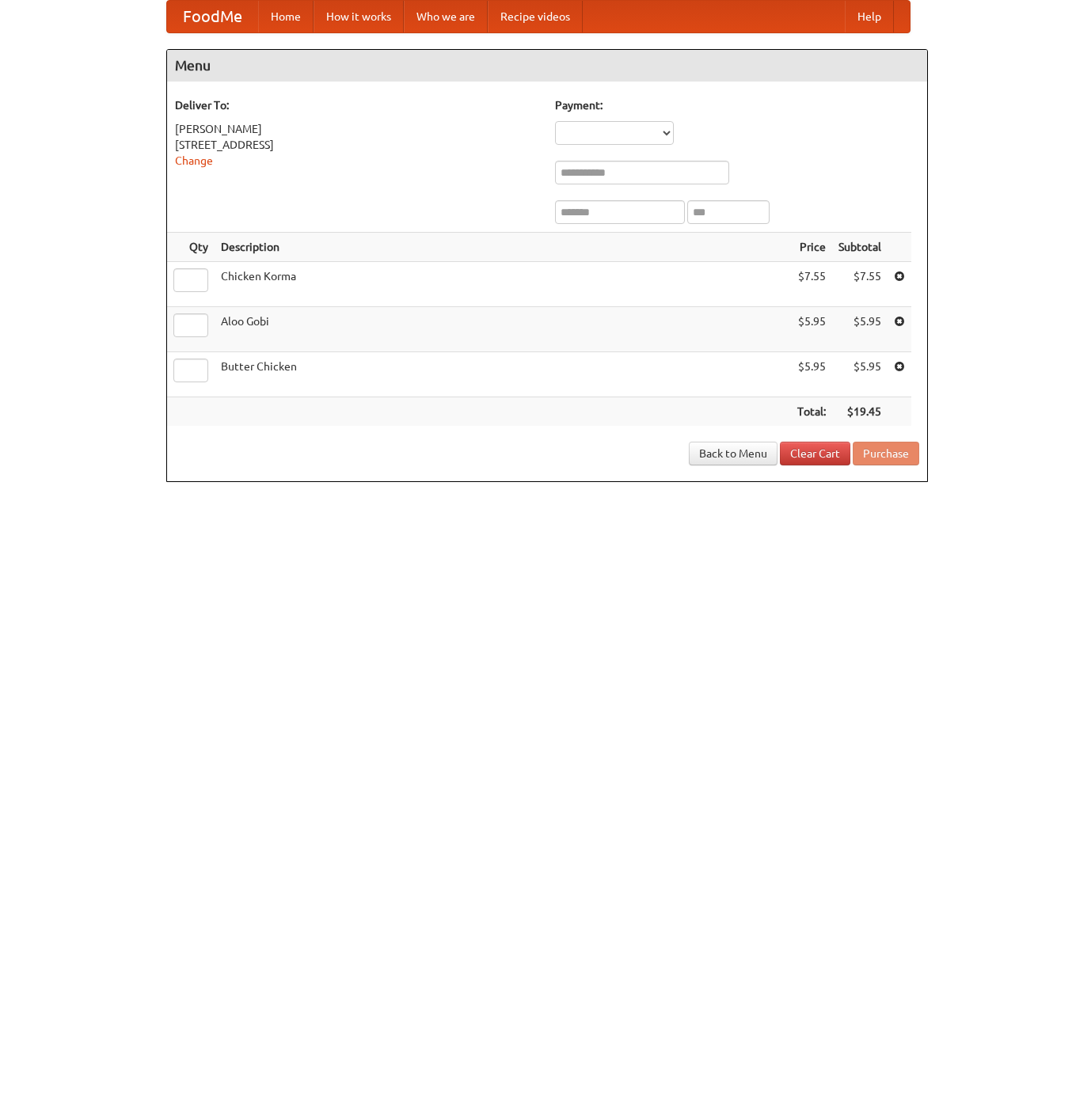 The height and width of the screenshot is (1120, 1076). I want to click on a: Clear Cart, so click(814, 453).